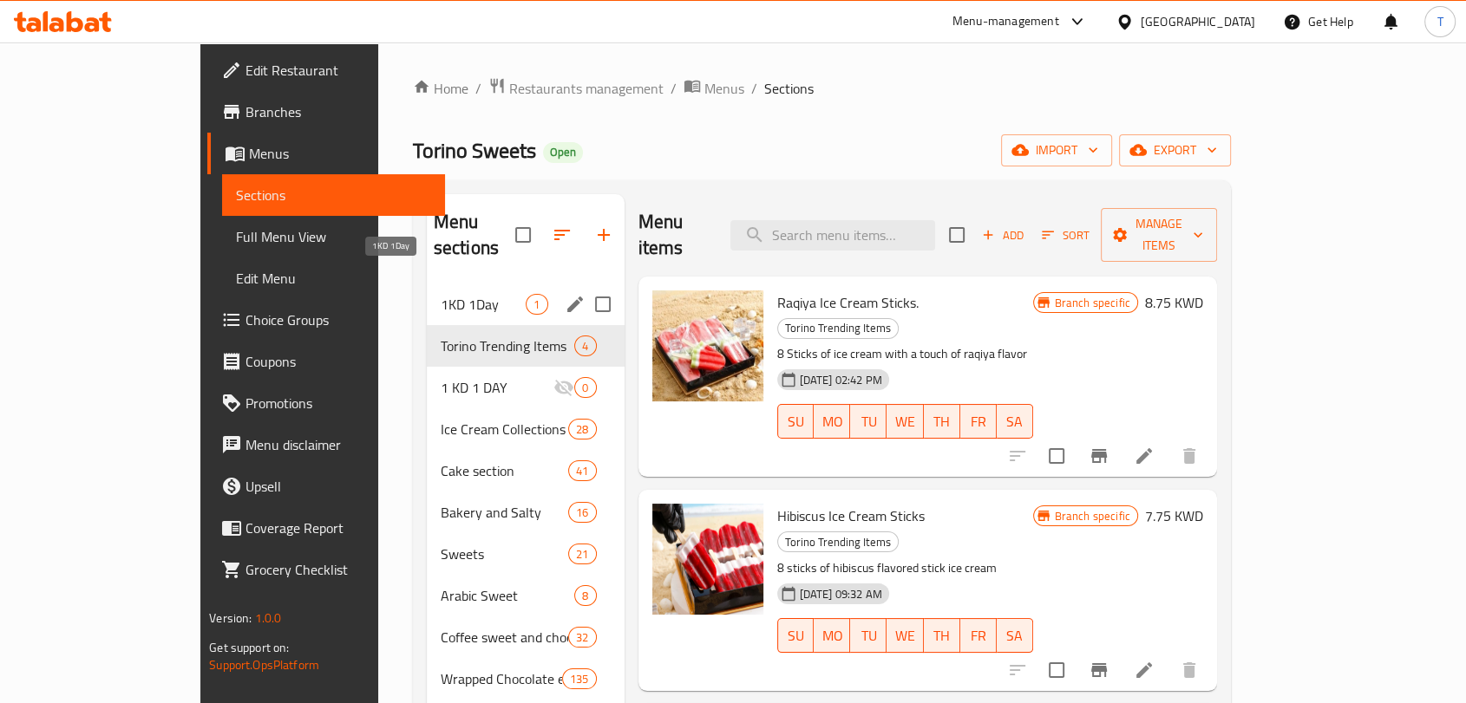 The height and width of the screenshot is (703, 1466). Describe the element at coordinates (795, 422) in the screenshot. I see `button: SU` at that location.